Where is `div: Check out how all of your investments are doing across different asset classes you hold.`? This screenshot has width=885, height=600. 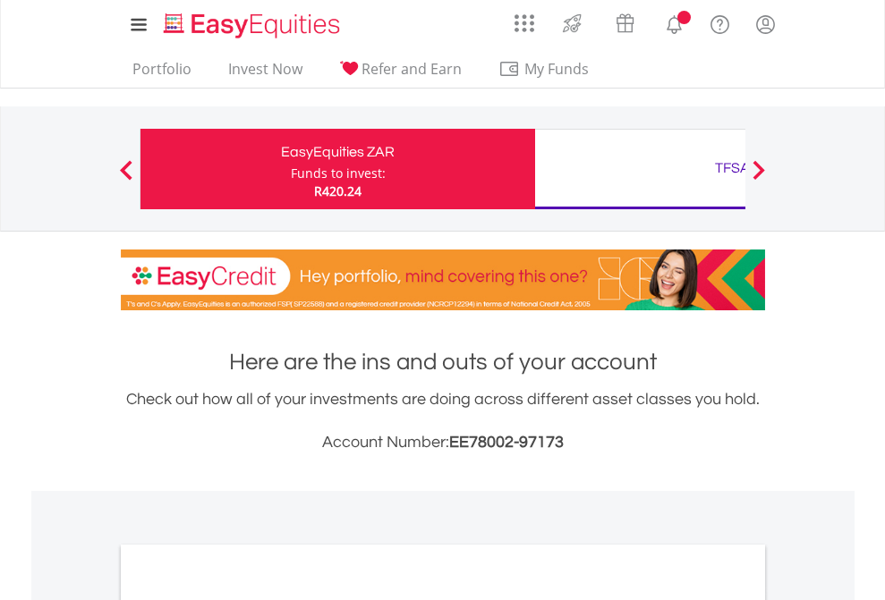
div: Check out how all of your investments are doing across different asset classes you hold. is located at coordinates (443, 421).